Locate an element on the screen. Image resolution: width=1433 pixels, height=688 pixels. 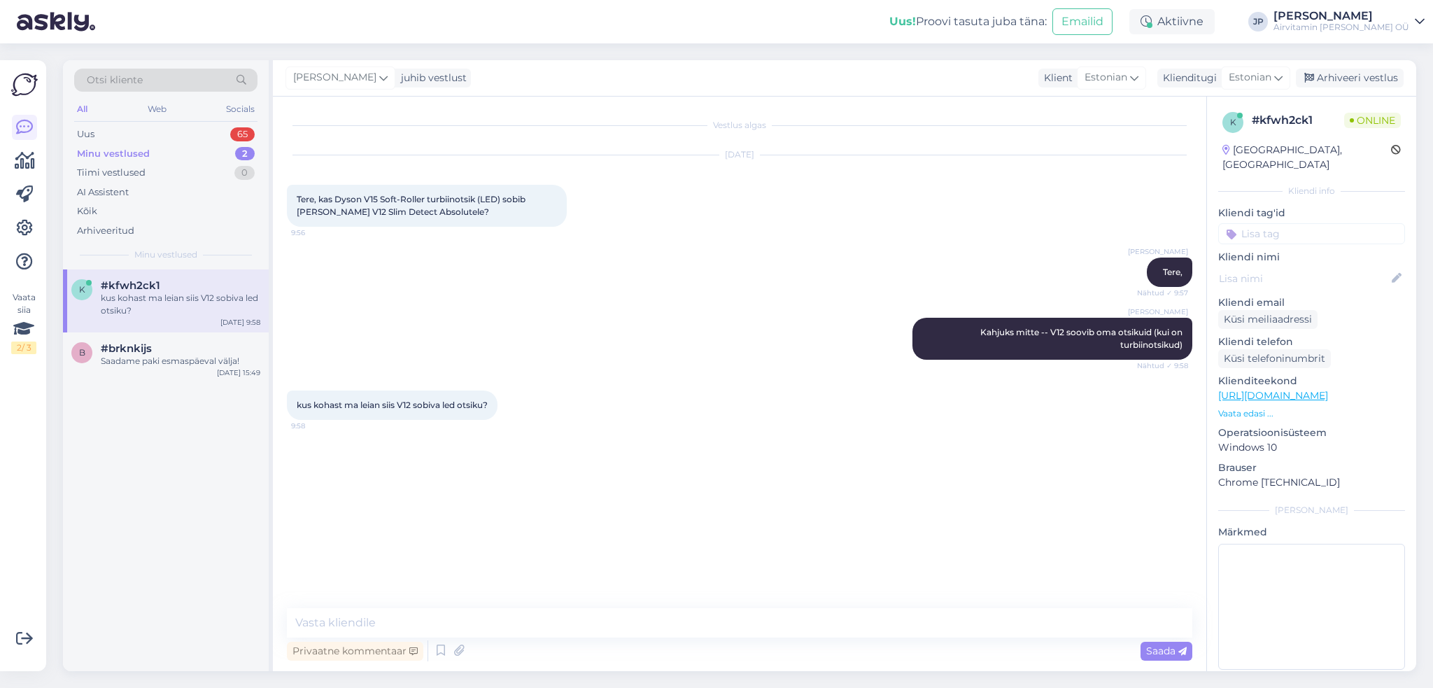
div: Kõik is located at coordinates (87, 211).